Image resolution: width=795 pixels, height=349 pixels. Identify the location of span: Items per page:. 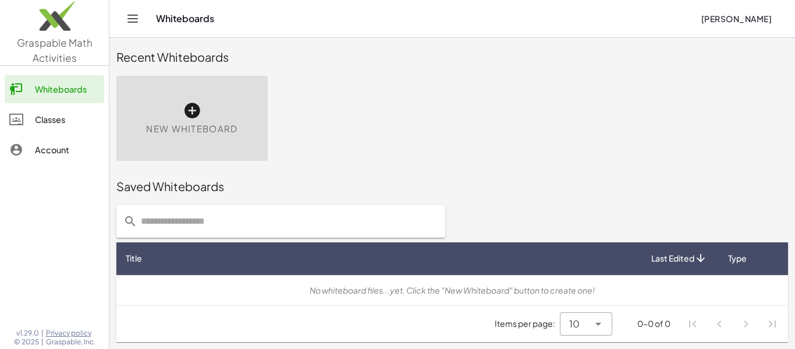
(527, 323).